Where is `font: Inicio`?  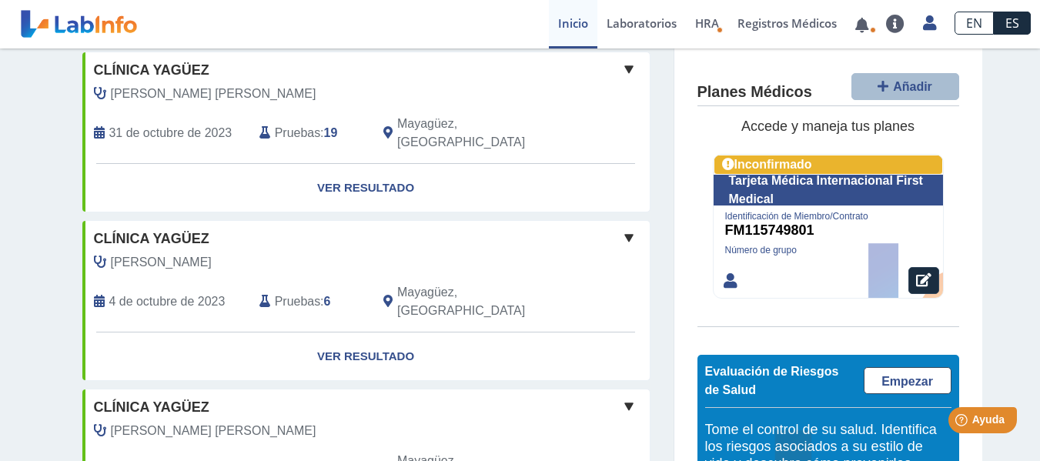
font: Inicio is located at coordinates (573, 23).